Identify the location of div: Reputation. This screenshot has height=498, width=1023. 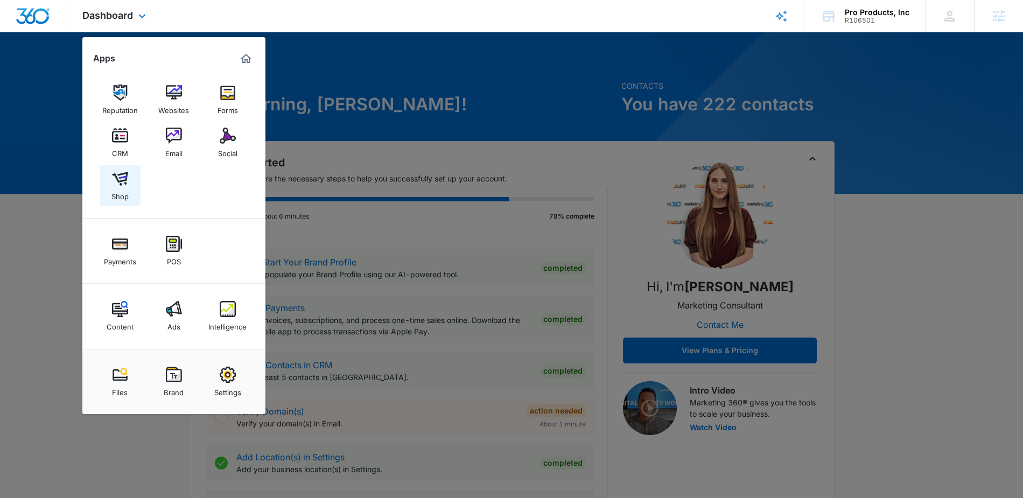
(120, 108).